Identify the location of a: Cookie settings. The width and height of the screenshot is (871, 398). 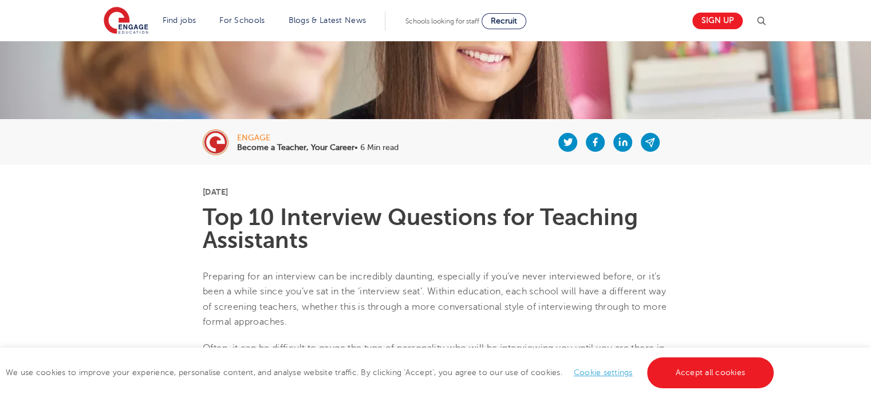
(603, 372).